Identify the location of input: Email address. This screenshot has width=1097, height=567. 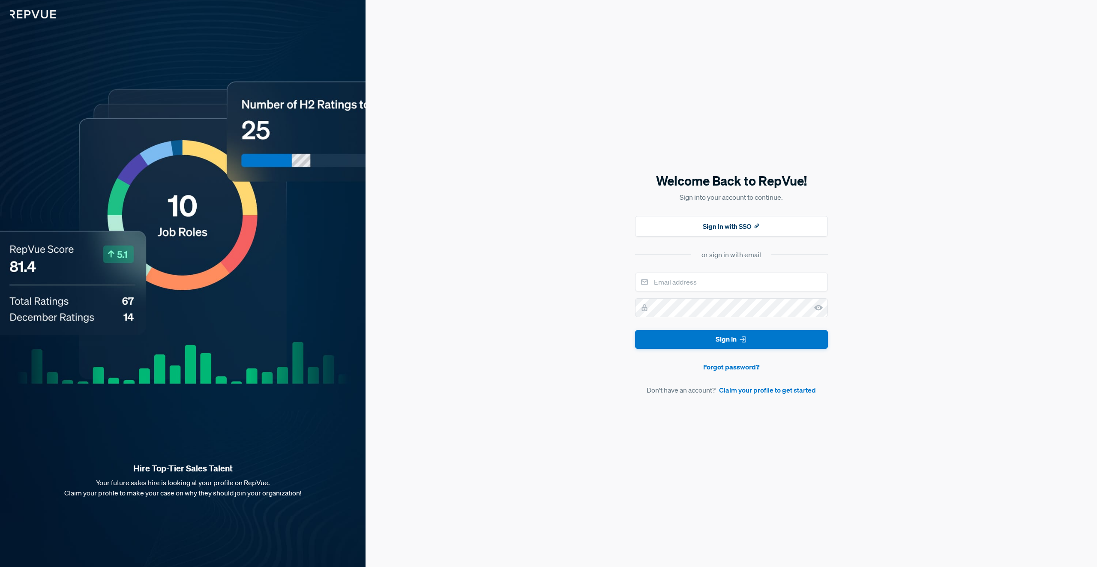
(731, 282).